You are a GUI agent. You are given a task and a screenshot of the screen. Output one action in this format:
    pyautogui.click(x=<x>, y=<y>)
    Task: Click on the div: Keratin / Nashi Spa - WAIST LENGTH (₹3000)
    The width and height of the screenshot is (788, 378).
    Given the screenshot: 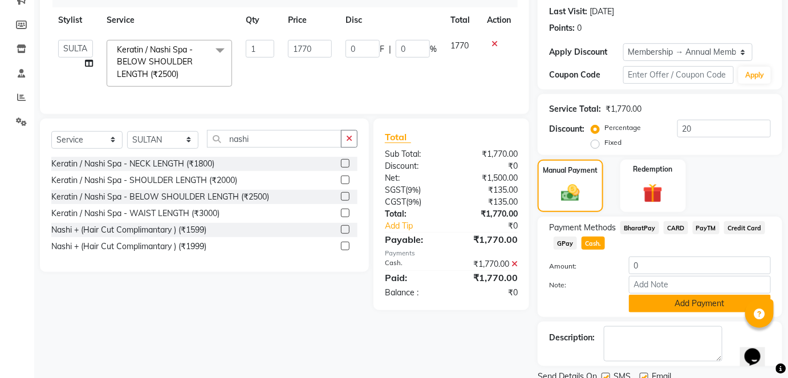 What is the action you would take?
    pyautogui.click(x=135, y=213)
    